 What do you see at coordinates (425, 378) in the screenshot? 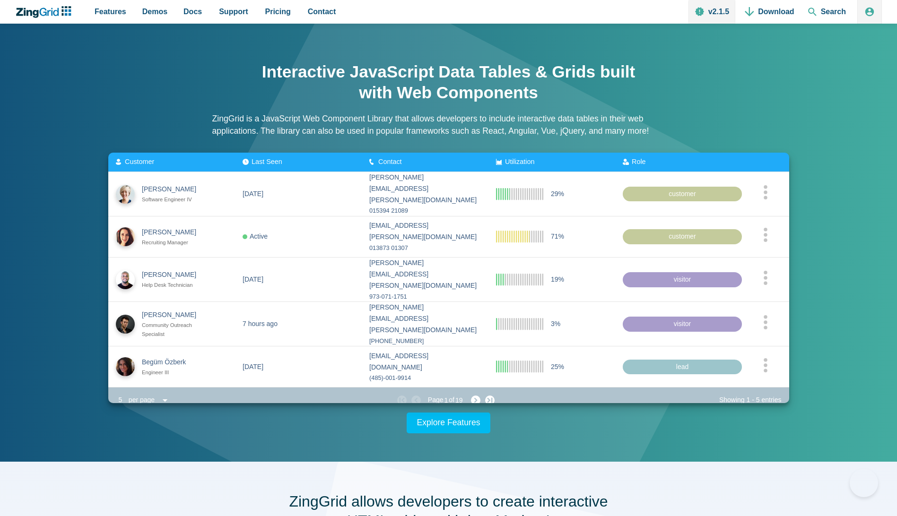
I see `div: (485)-001-9914` at bounding box center [425, 378].